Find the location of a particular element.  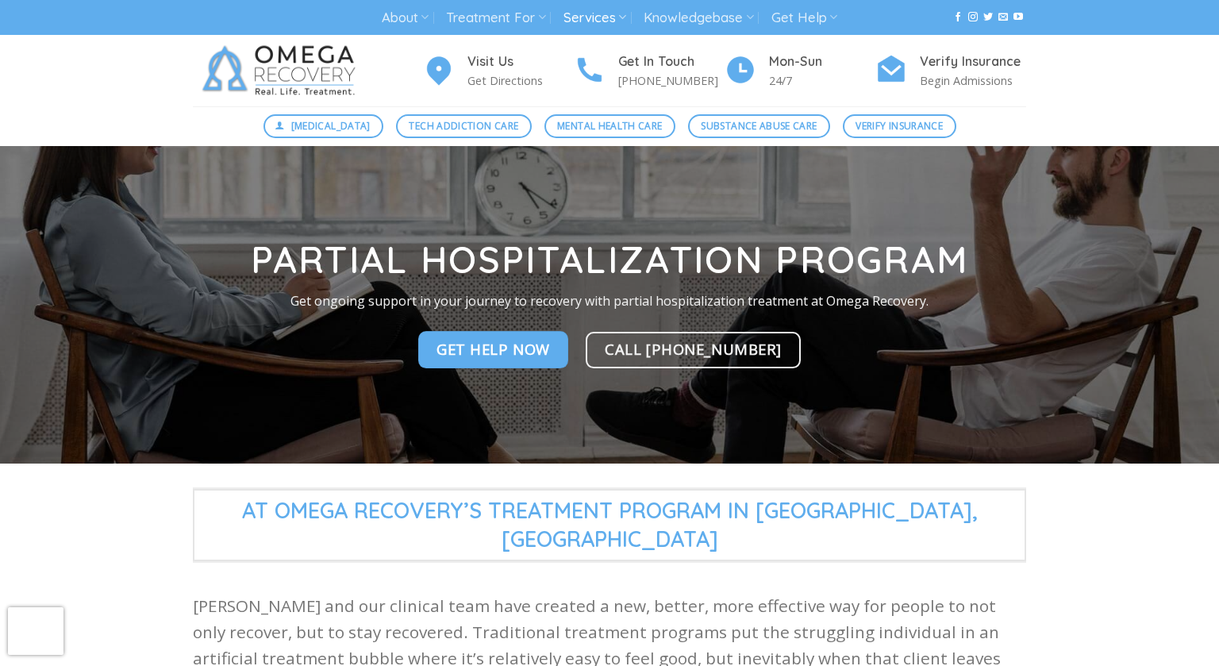

a: Mental Health Care is located at coordinates (609, 126).